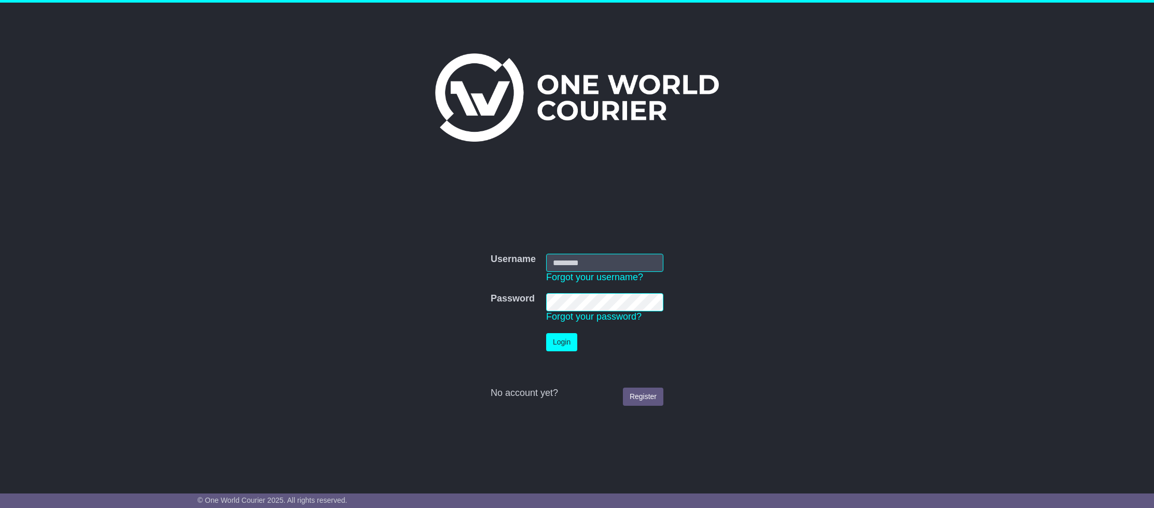  I want to click on button: Login, so click(562, 342).